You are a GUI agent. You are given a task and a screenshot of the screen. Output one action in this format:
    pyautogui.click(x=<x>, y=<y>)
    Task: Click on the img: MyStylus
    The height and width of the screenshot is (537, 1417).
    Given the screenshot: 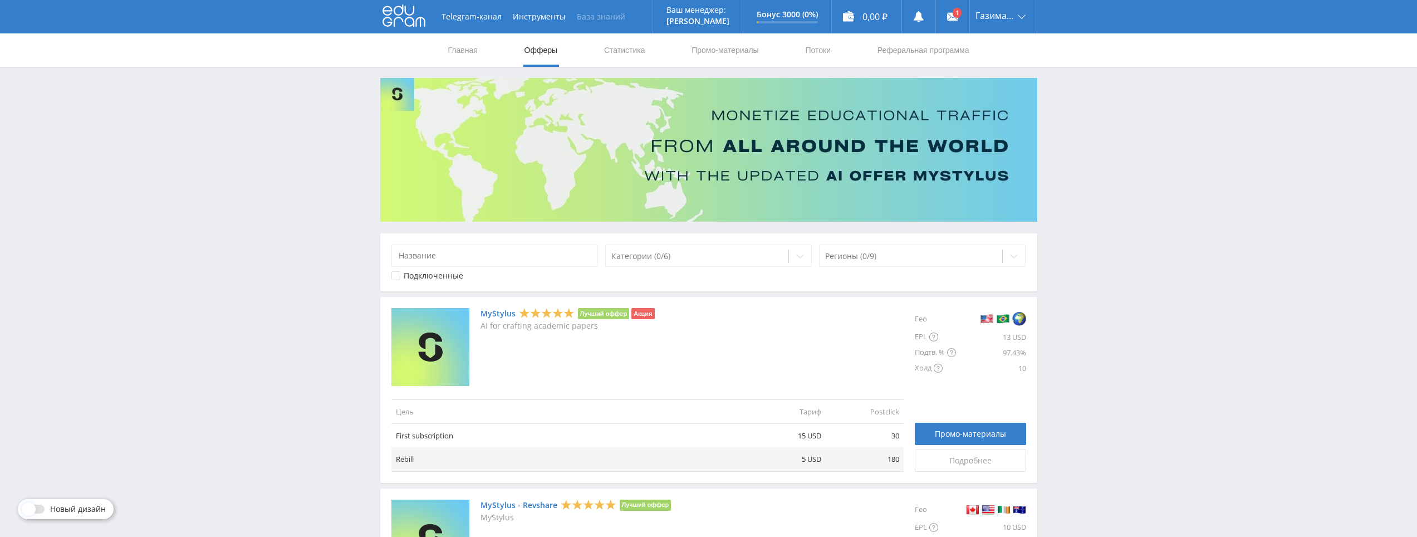 What is the action you would take?
    pyautogui.click(x=430, y=347)
    